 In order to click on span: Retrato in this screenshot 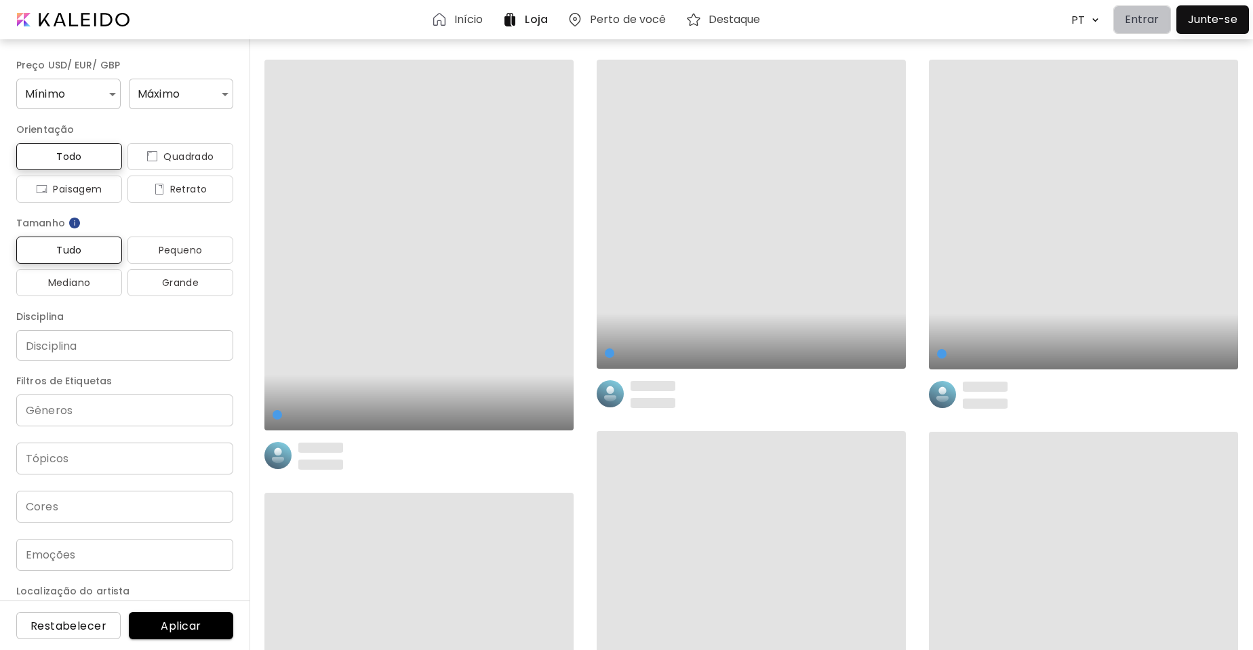, I will do `click(180, 189)`.